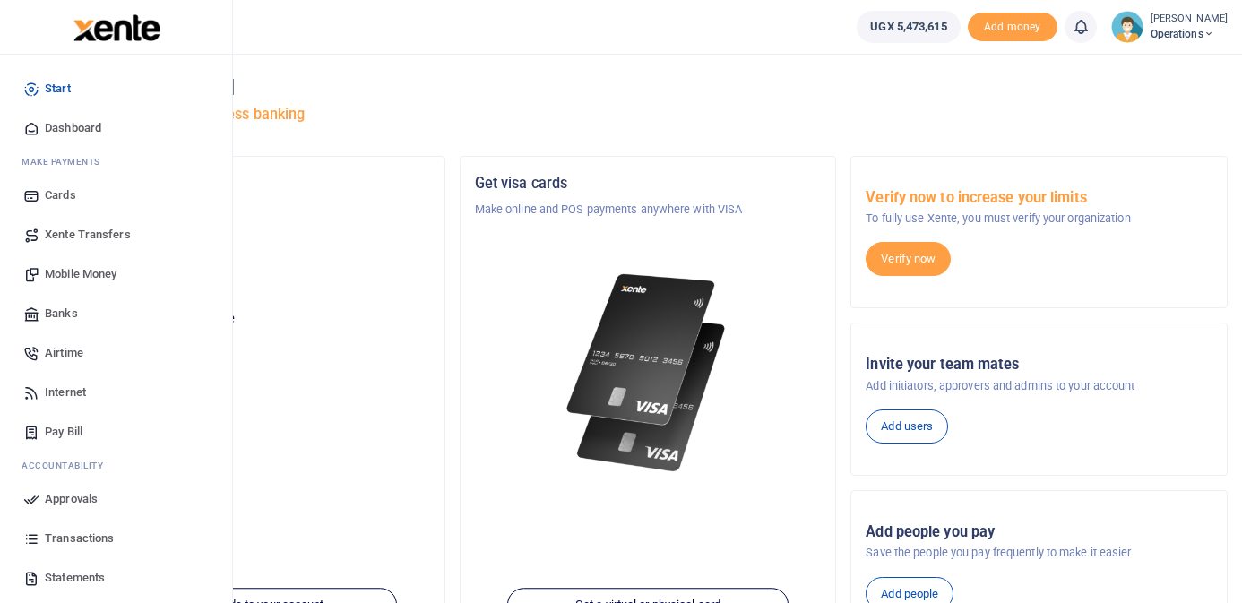 The height and width of the screenshot is (603, 1242). What do you see at coordinates (61, 314) in the screenshot?
I see `span: Banks` at bounding box center [61, 314].